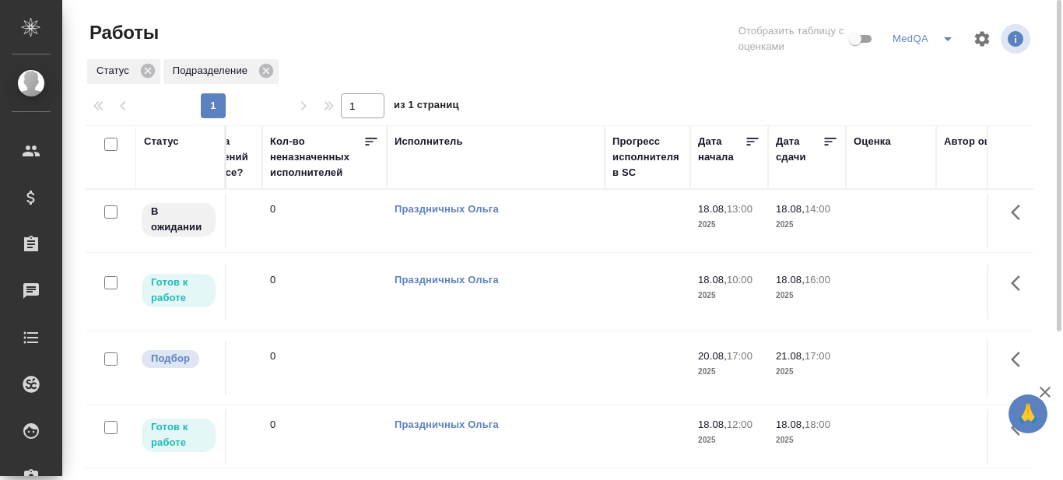  Describe the element at coordinates (792, 39) in the screenshot. I see `span: Отобразить таблицу с оценками` at that location.